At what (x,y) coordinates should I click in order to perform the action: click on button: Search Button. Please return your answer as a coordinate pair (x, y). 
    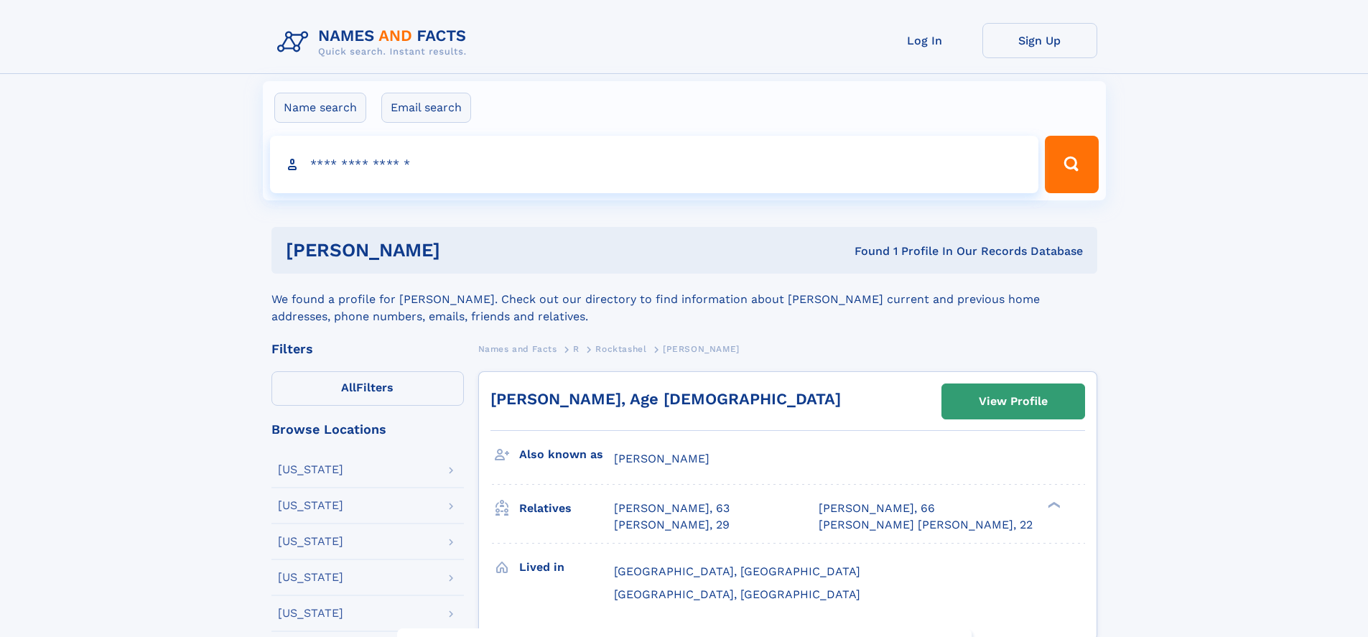
    Looking at the image, I should click on (1071, 164).